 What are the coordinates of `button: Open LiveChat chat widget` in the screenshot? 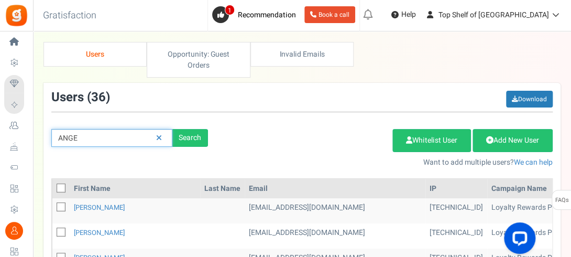 It's located at (24, 20).